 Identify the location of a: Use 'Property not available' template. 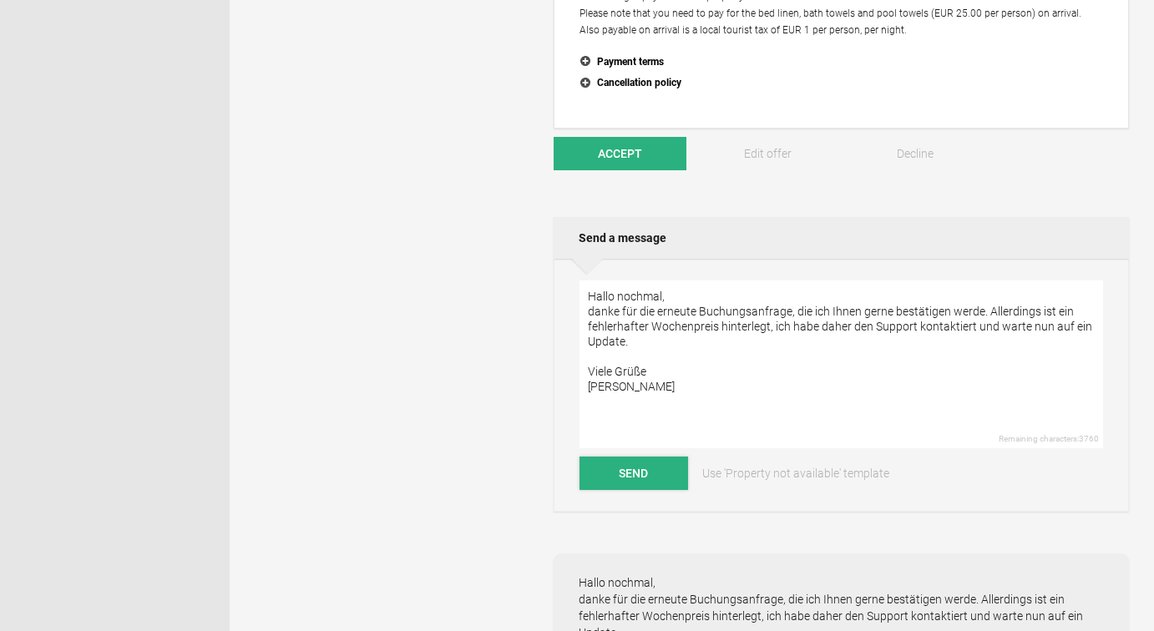
(796, 473).